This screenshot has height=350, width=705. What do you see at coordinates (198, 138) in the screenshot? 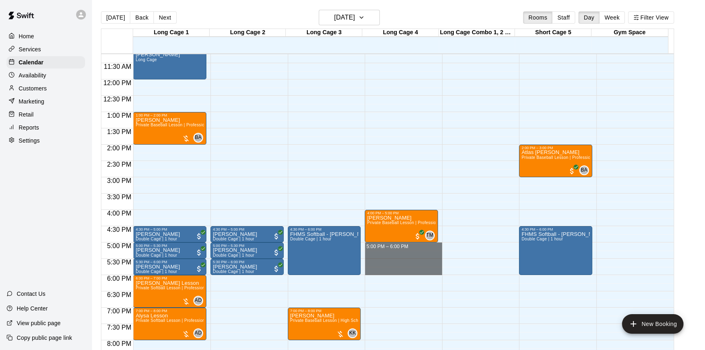
I see `div: Brett Armour` at bounding box center [198, 138].